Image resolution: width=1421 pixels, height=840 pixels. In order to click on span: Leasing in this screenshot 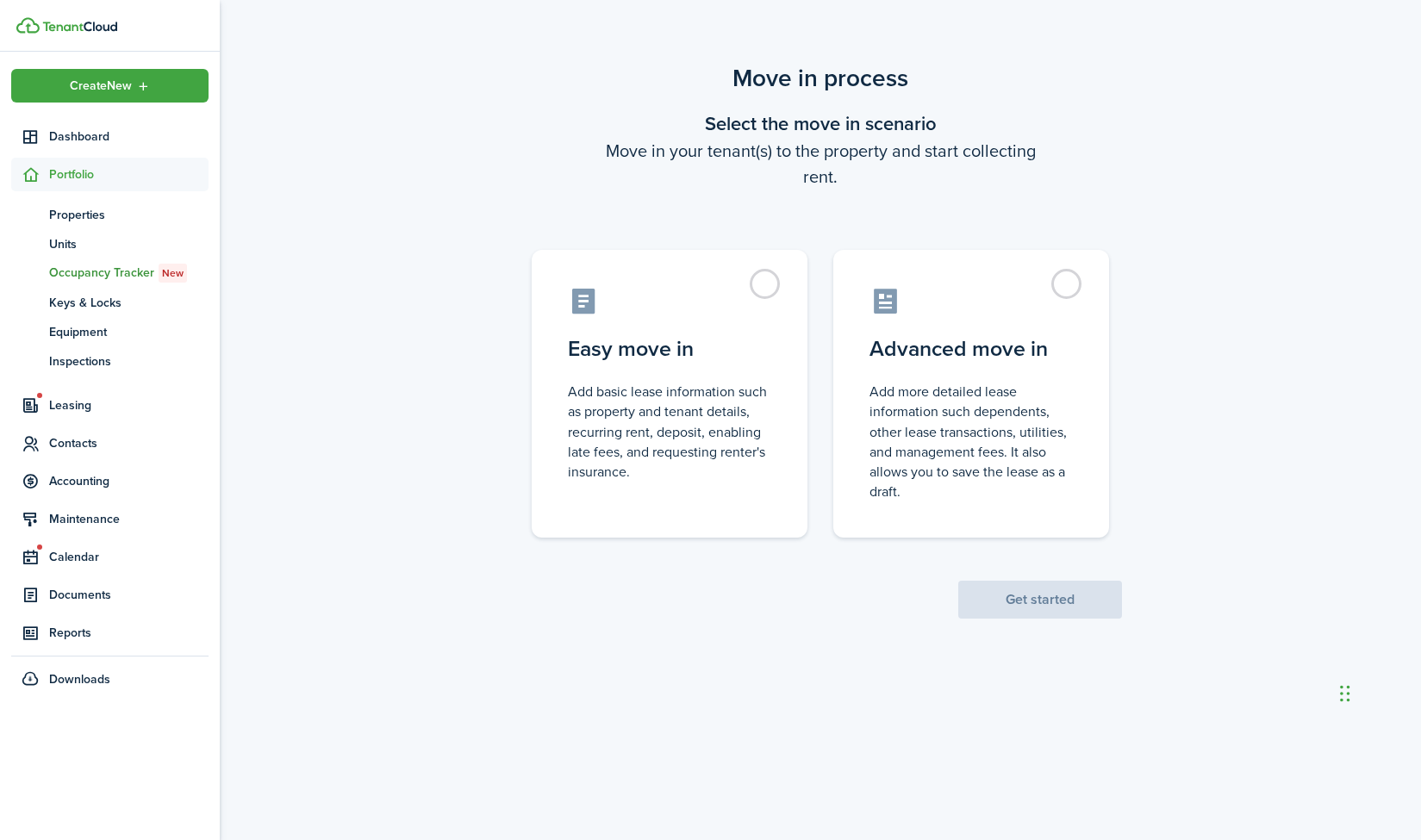, I will do `click(128, 405)`.